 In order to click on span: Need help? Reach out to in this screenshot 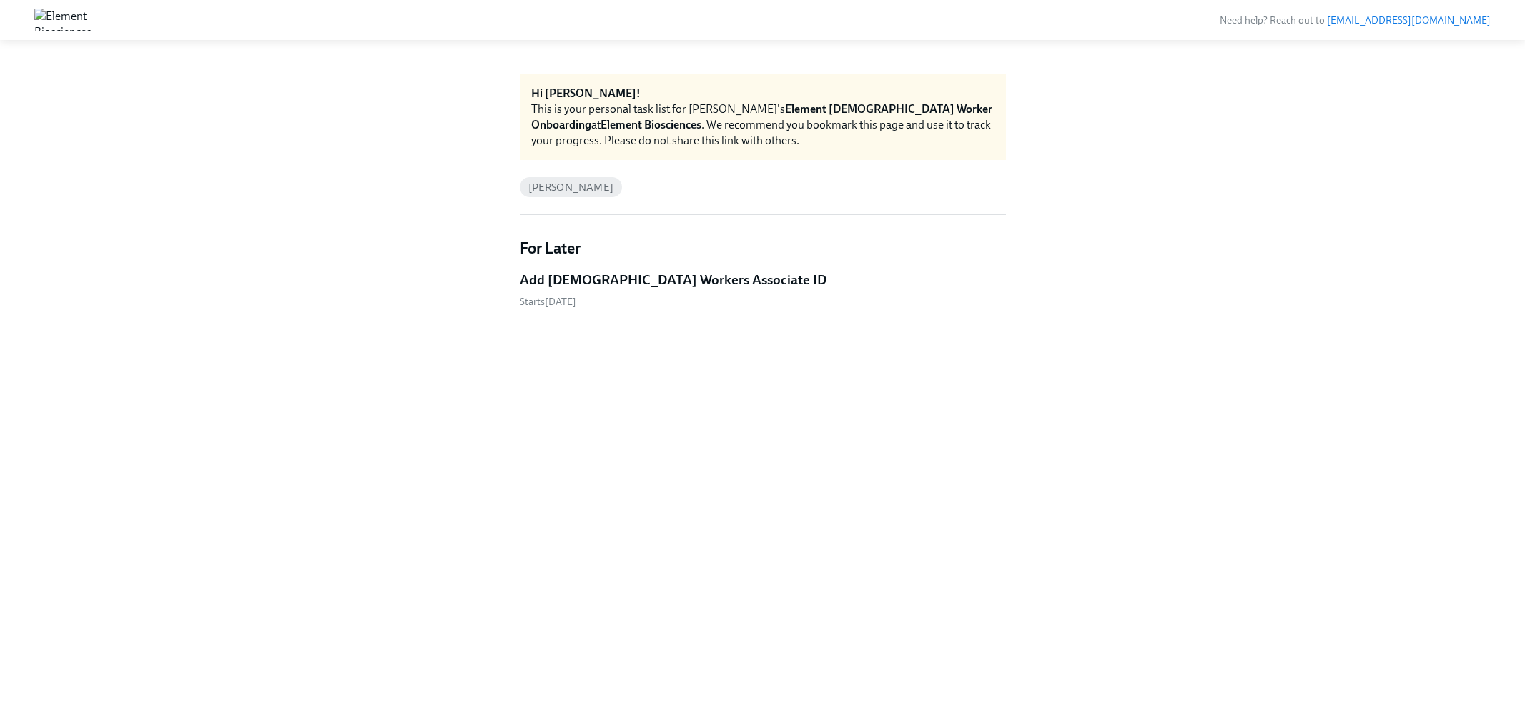, I will do `click(1354, 20)`.